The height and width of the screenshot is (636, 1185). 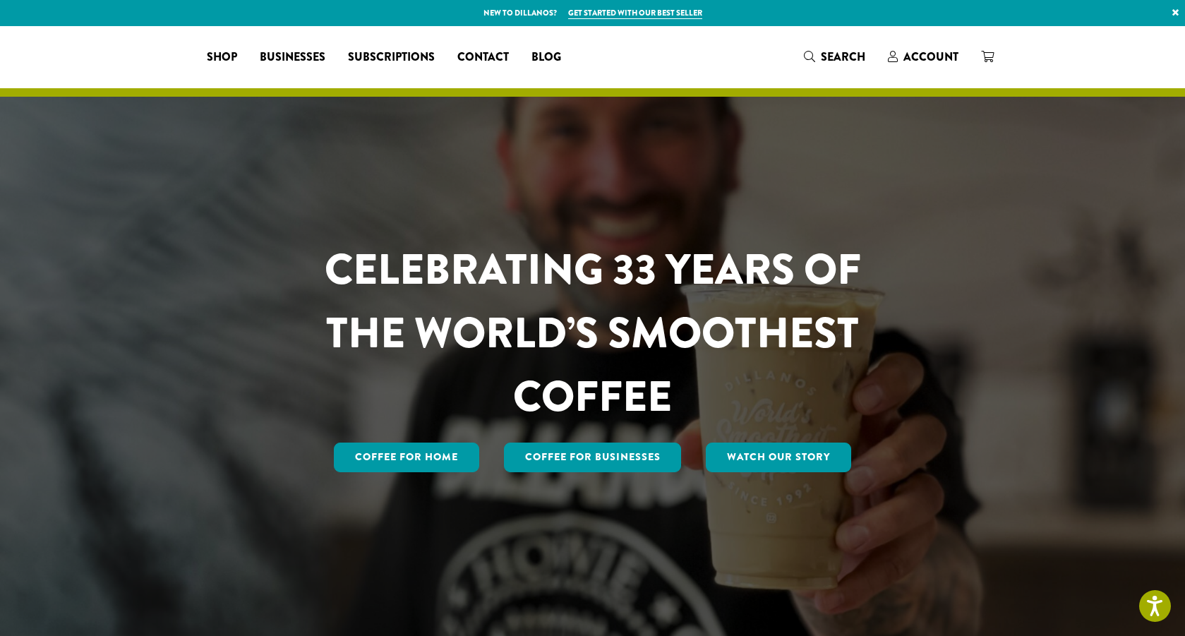 I want to click on a: Coffee For Businesses, so click(x=593, y=457).